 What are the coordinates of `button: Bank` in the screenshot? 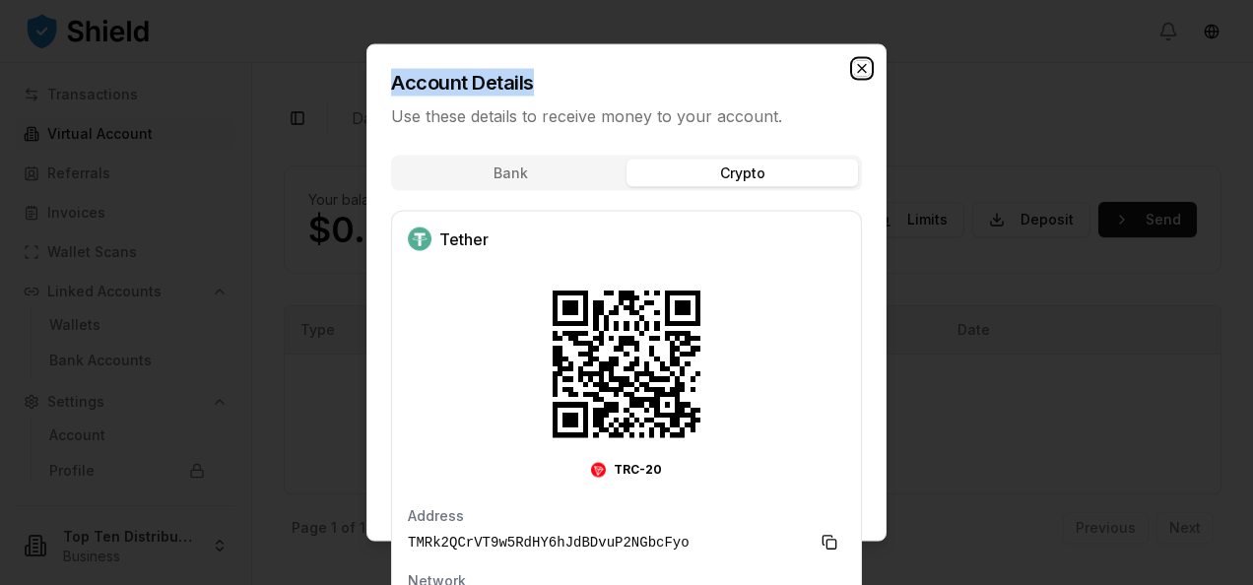 It's located at (510, 173).